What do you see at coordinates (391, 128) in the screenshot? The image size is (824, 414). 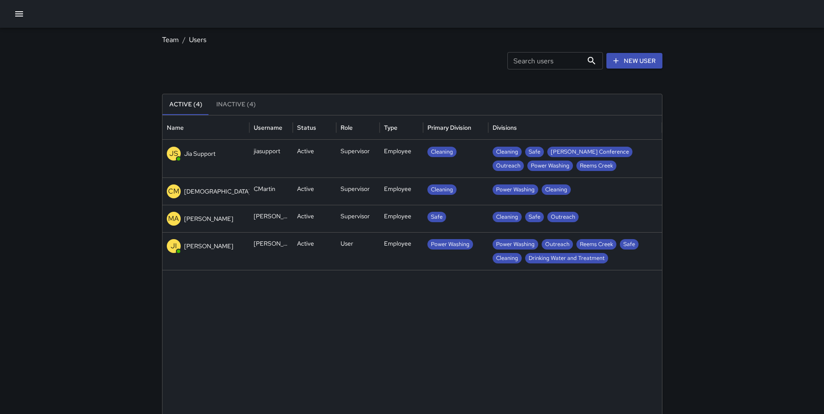 I see `div: Type` at bounding box center [391, 128].